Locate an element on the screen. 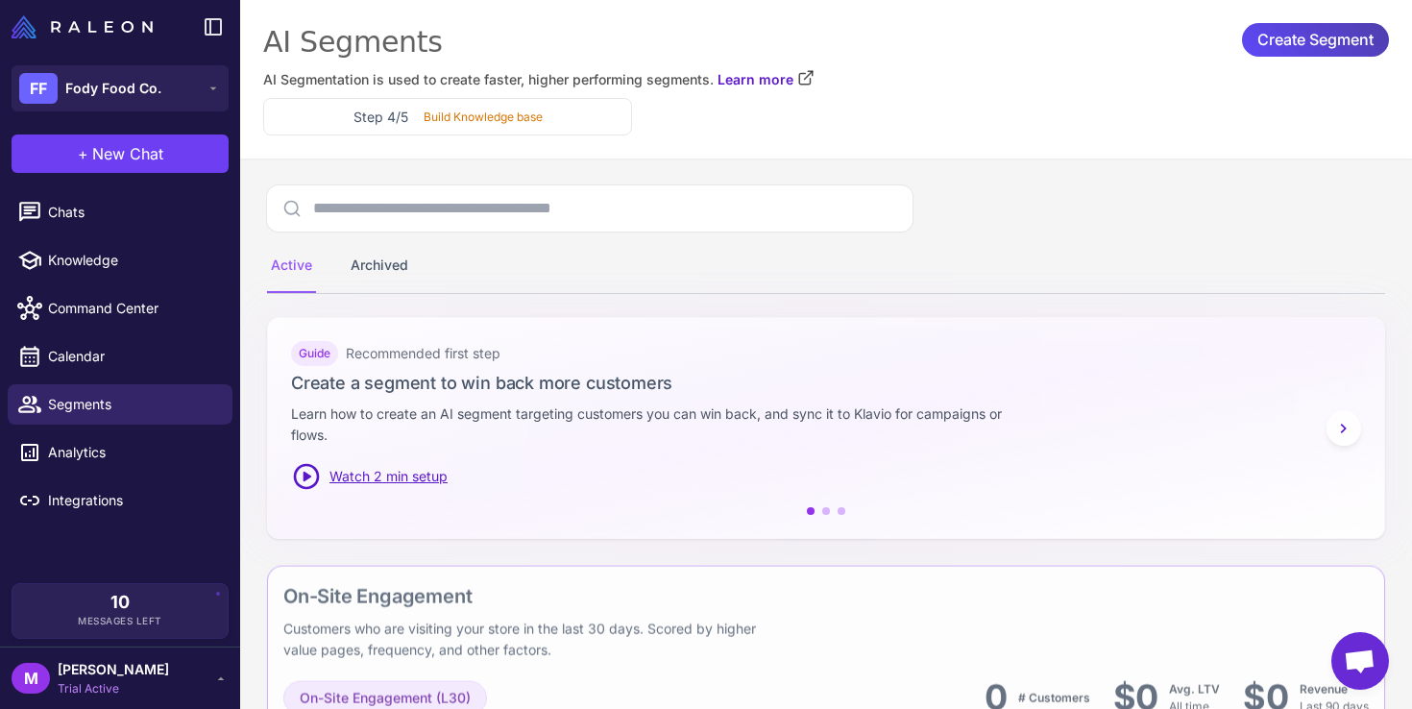 The width and height of the screenshot is (1412, 709). div: Active is located at coordinates (291, 266).